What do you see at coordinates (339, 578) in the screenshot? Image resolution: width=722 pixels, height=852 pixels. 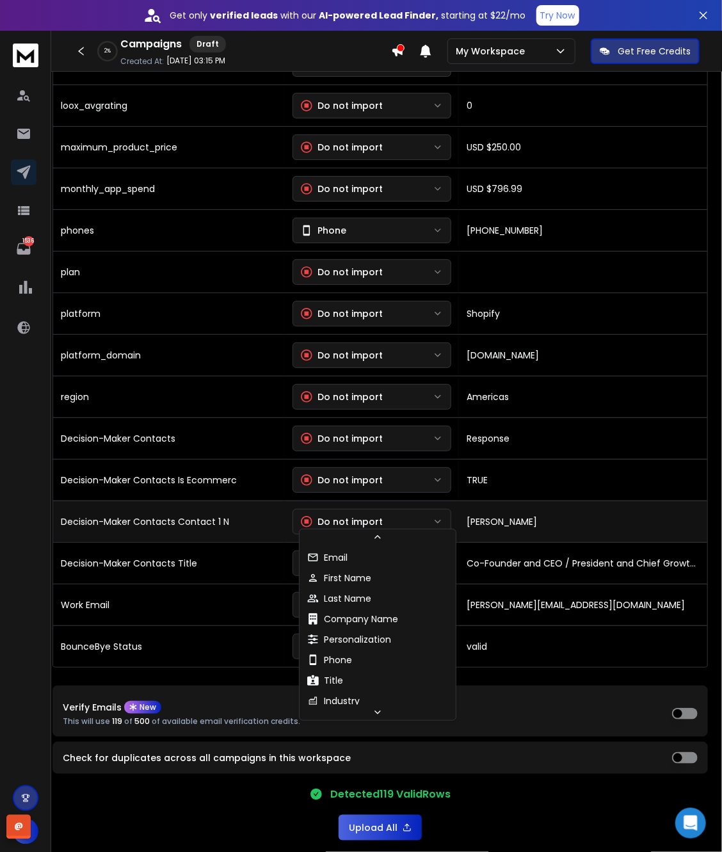 I see `div: First Name` at bounding box center [339, 578].